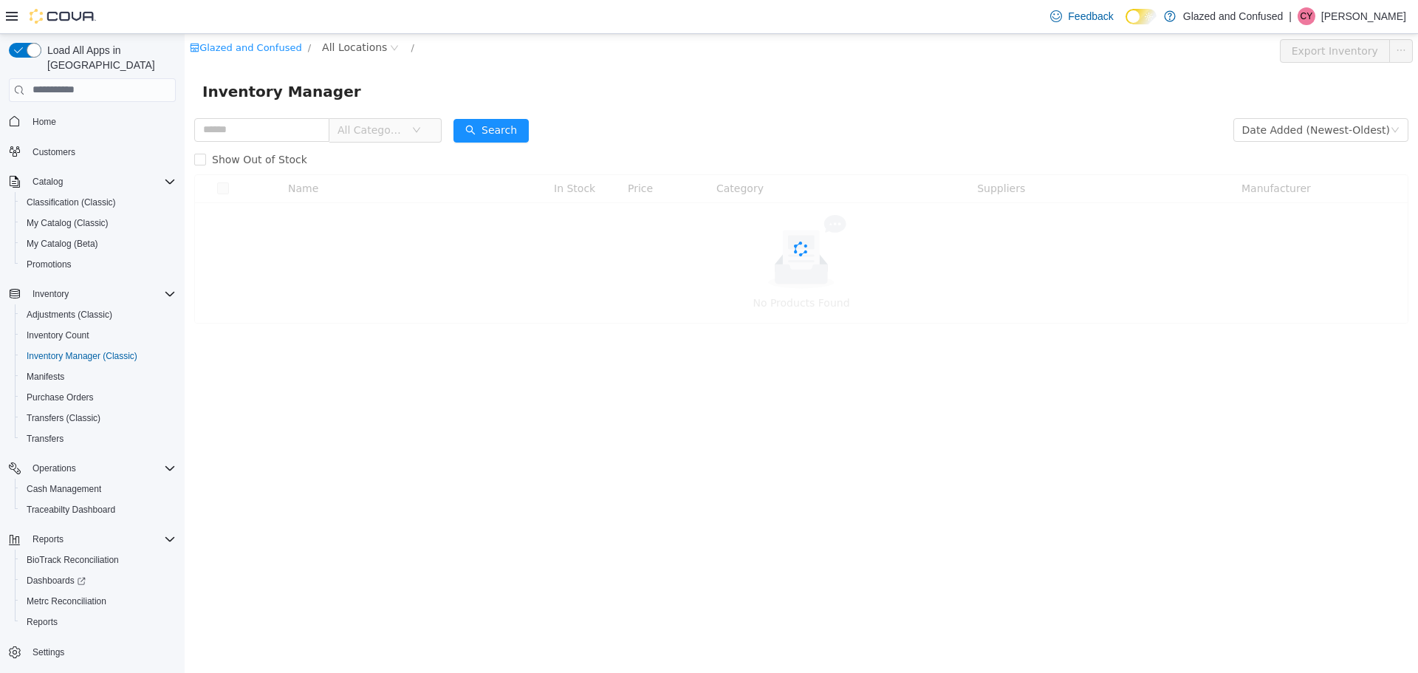  Describe the element at coordinates (92, 151) in the screenshot. I see `button: Customers` at that location.